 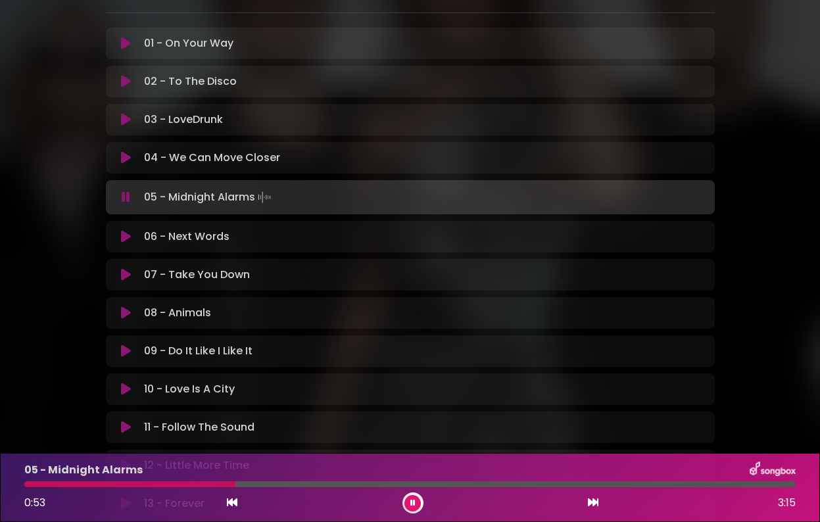 I want to click on p: 08 - Animals, so click(x=177, y=313).